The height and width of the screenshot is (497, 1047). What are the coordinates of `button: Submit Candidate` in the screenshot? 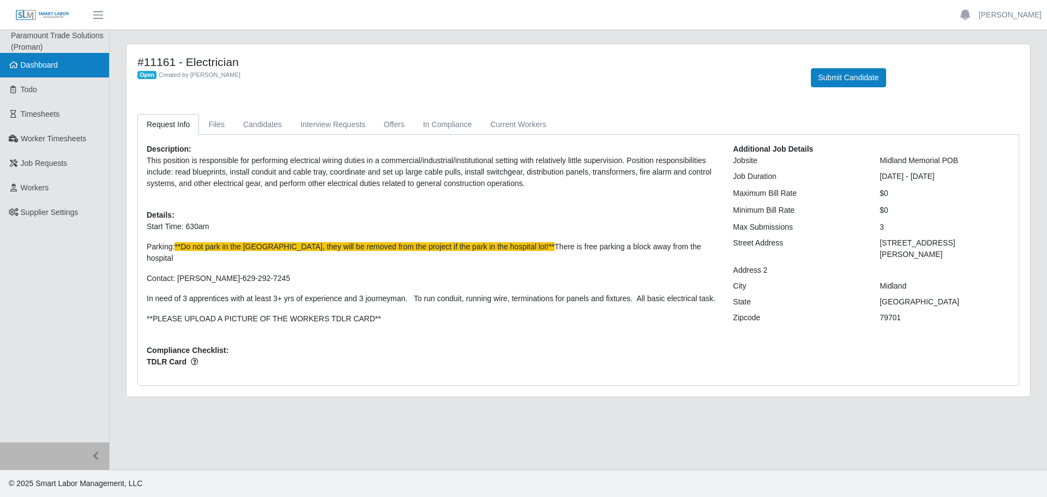 It's located at (848, 77).